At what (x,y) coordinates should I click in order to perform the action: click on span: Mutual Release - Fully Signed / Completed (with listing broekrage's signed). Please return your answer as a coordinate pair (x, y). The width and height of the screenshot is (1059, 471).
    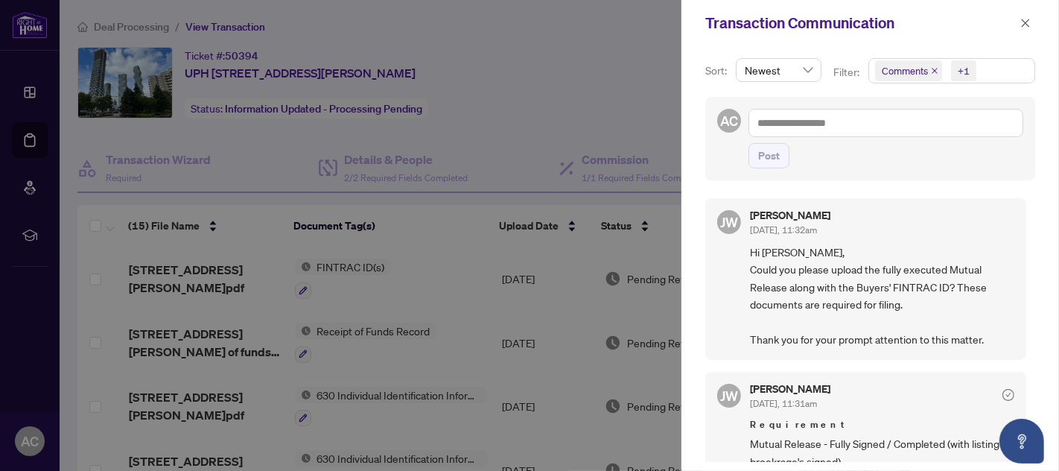
    Looking at the image, I should click on (882, 452).